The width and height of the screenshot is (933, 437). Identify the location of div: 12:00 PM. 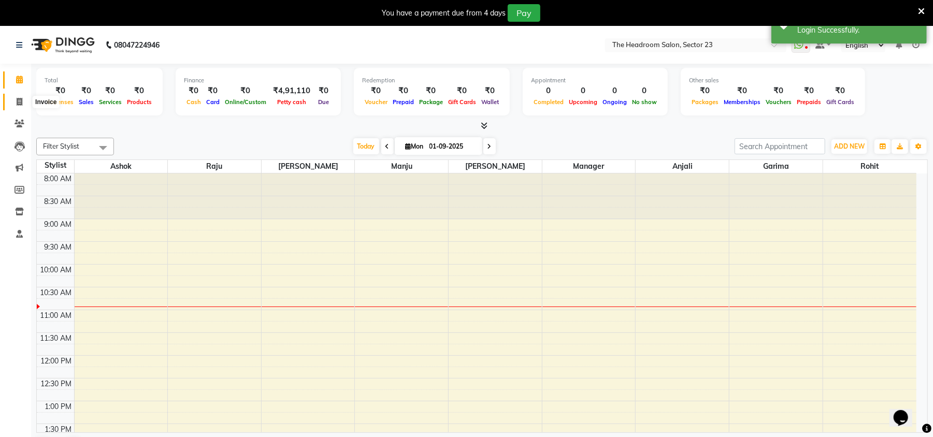
(56, 361).